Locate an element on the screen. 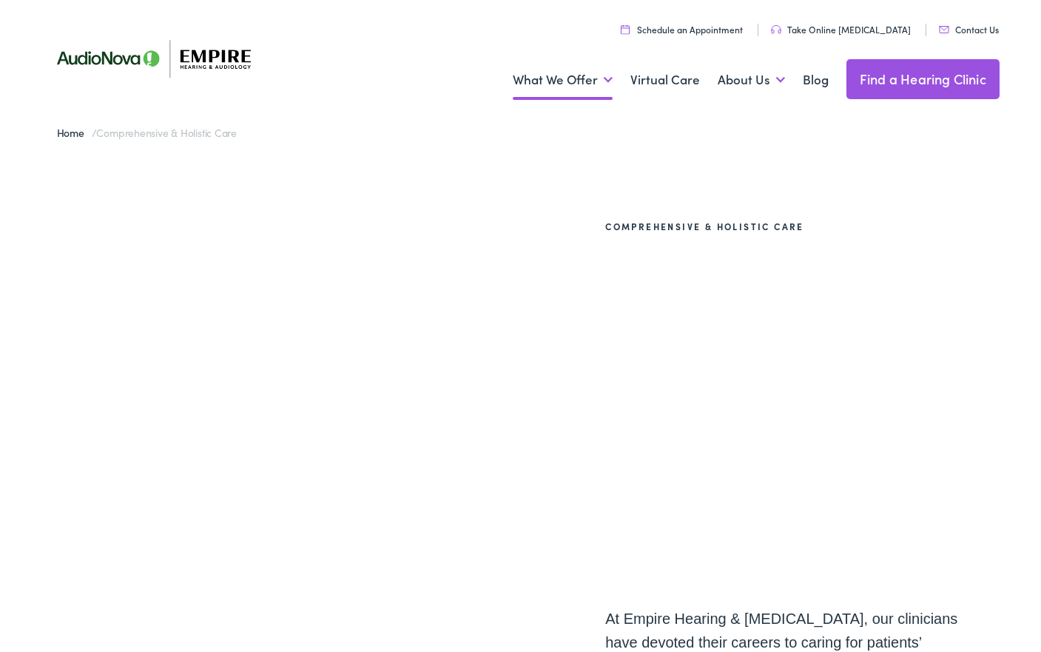 The width and height of the screenshot is (1041, 652). a: Contact Us is located at coordinates (968, 29).